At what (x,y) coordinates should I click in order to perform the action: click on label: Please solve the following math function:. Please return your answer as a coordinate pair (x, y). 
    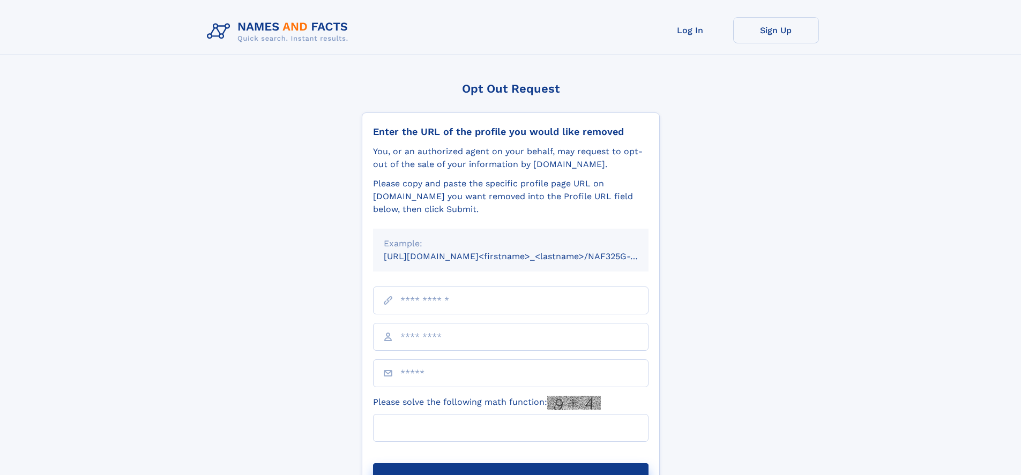
    Looking at the image, I should click on (486, 403).